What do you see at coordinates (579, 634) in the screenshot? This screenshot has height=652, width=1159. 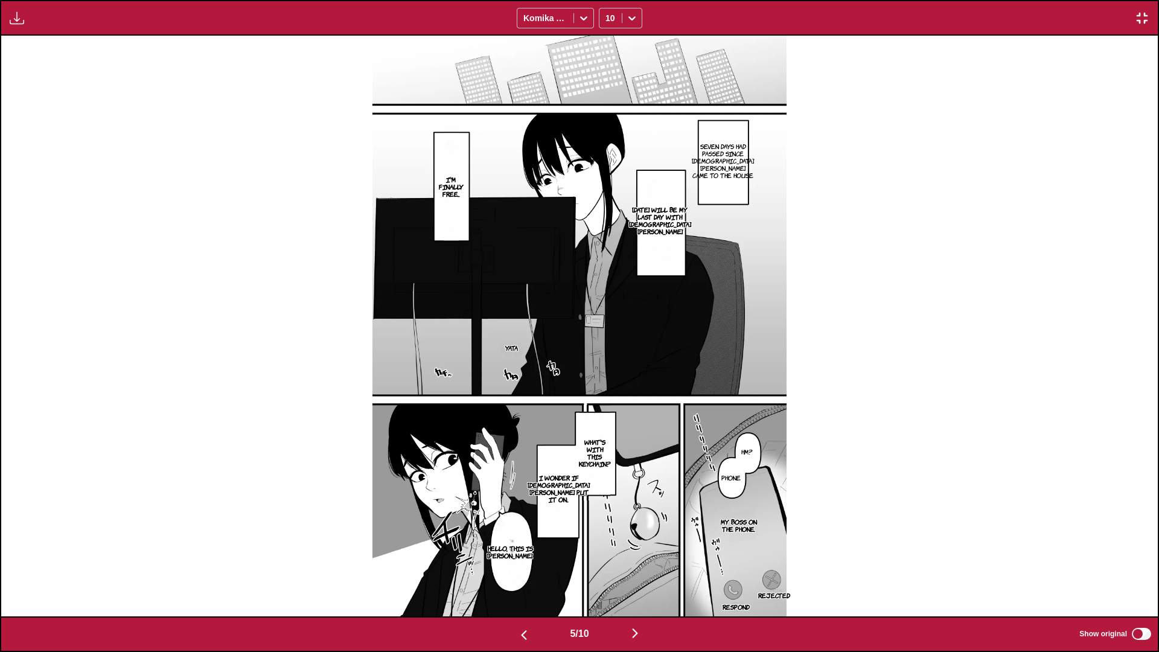 I see `span: 5 / 10` at bounding box center [579, 634].